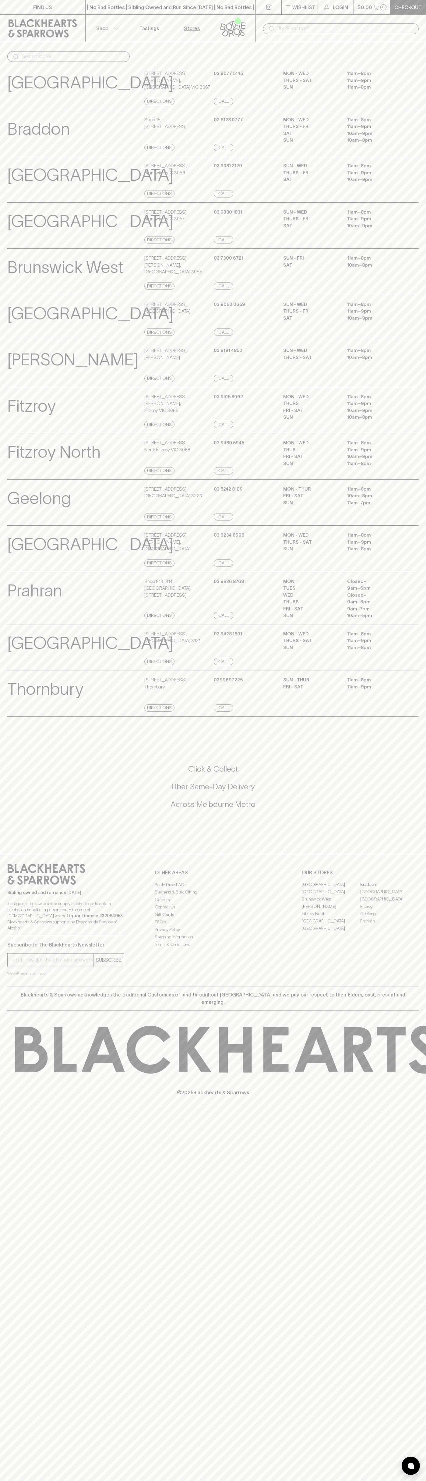 This screenshot has height=1481, width=426. I want to click on strong: Liquor License #32064953, so click(95, 916).